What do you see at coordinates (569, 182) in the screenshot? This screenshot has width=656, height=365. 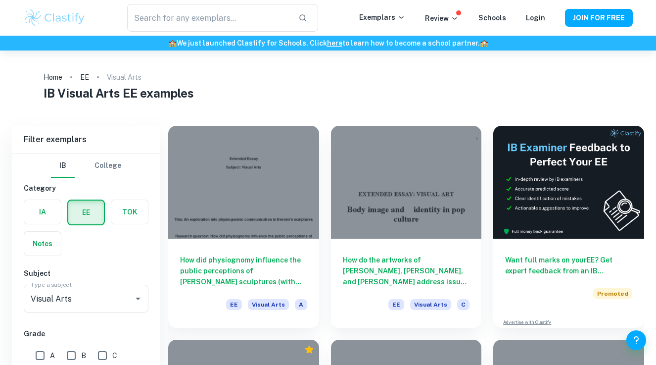 I see `img: Thumbnail` at bounding box center [569, 182].